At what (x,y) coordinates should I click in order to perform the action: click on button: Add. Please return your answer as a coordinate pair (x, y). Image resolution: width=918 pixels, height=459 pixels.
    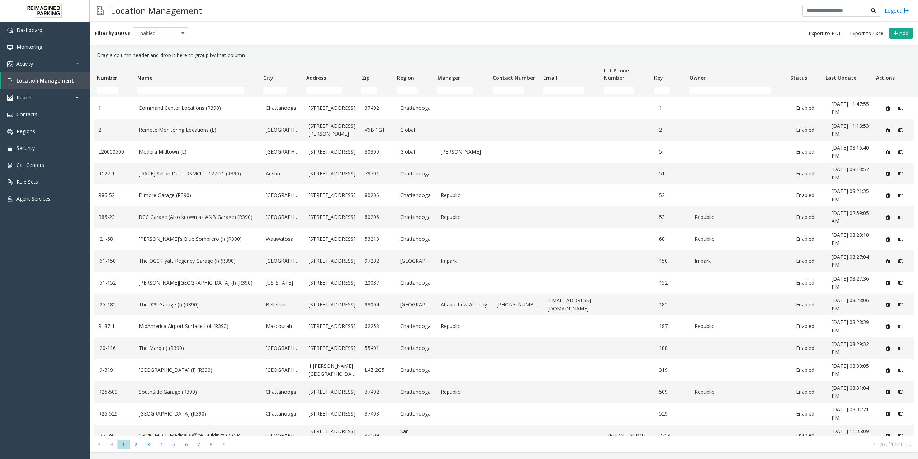
    Looking at the image, I should click on (901, 33).